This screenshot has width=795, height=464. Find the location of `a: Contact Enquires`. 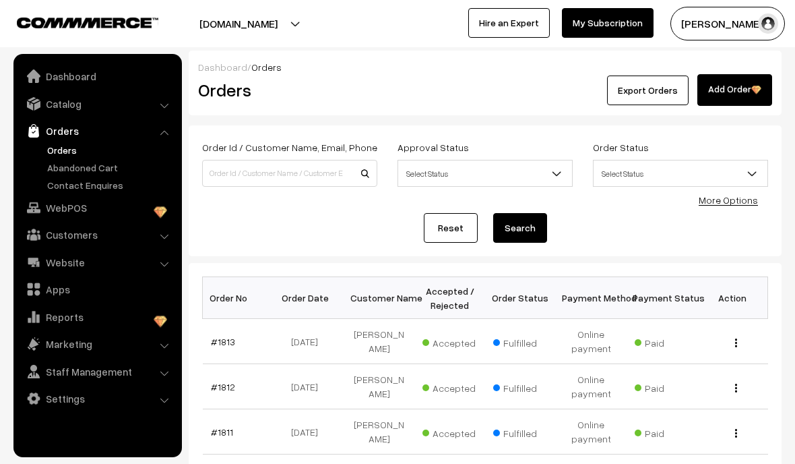

a: Contact Enquires is located at coordinates (111, 185).